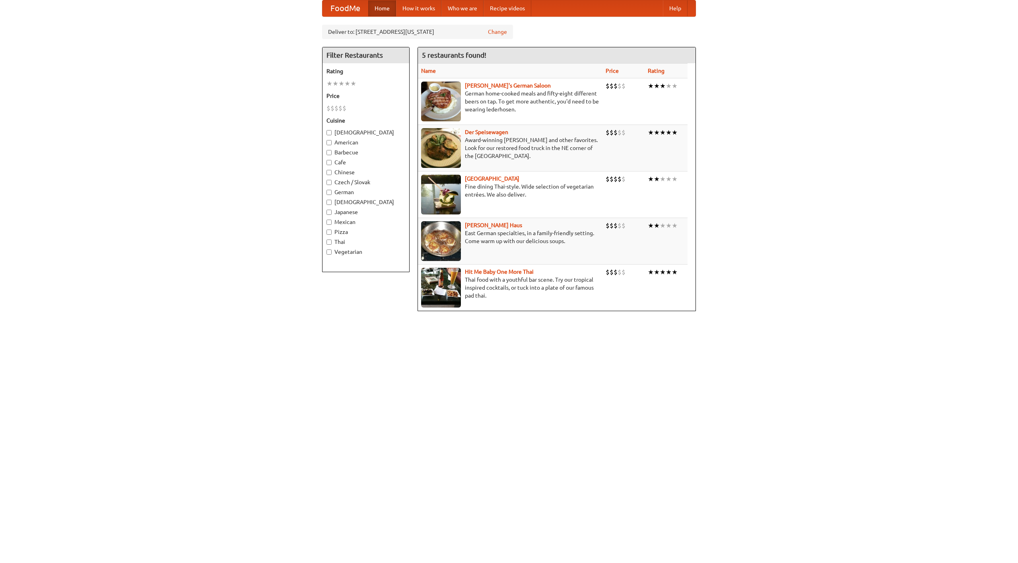 Image resolution: width=1018 pixels, height=563 pixels. Describe the element at coordinates (382, 8) in the screenshot. I see `a: Home` at that location.